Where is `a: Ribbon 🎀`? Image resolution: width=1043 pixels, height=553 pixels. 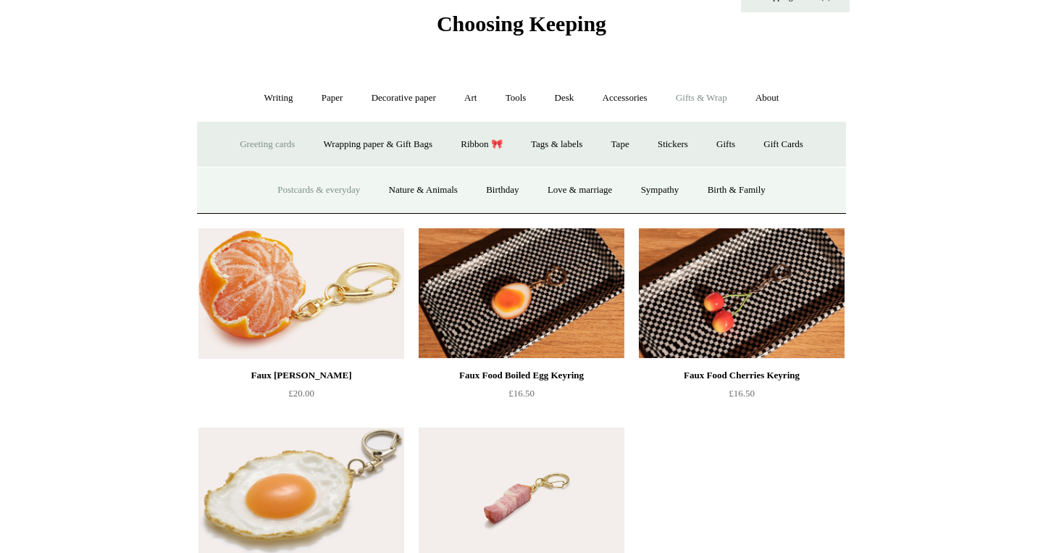
a: Ribbon 🎀 is located at coordinates (482, 144).